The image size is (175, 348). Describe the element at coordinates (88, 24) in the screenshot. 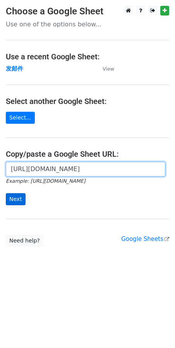

I see `p: Use one of the options below...` at that location.